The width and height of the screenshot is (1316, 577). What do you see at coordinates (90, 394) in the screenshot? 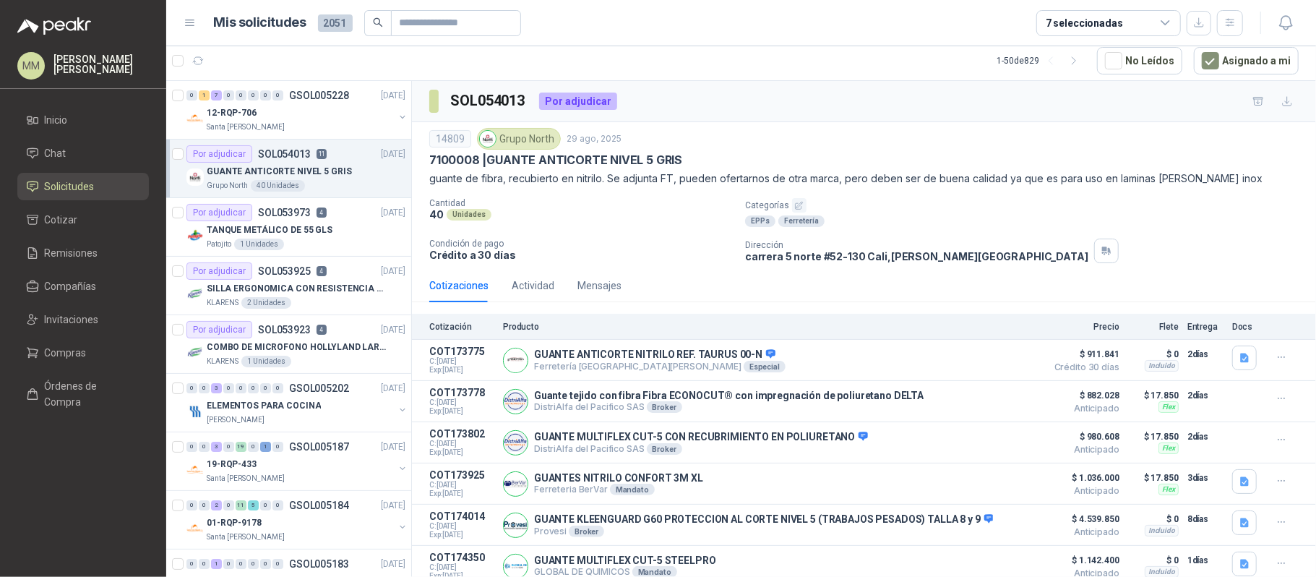
I see `span: Órdenes de Compra` at bounding box center [90, 394].